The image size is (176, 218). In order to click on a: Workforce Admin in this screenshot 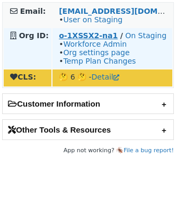, I will do `click(95, 44)`.